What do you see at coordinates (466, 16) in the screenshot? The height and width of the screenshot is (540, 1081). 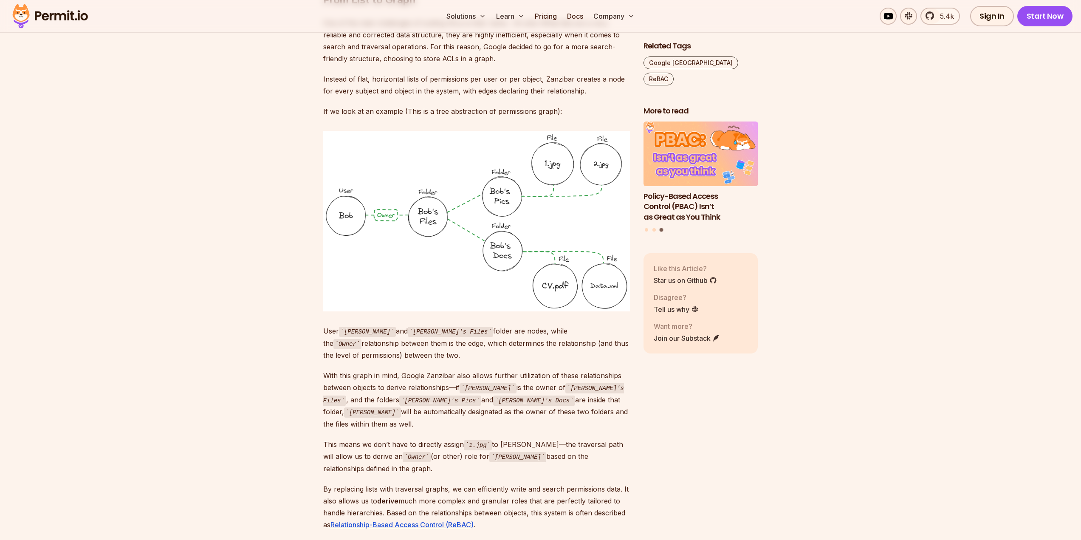 I see `button: Solutions` at bounding box center [466, 16].